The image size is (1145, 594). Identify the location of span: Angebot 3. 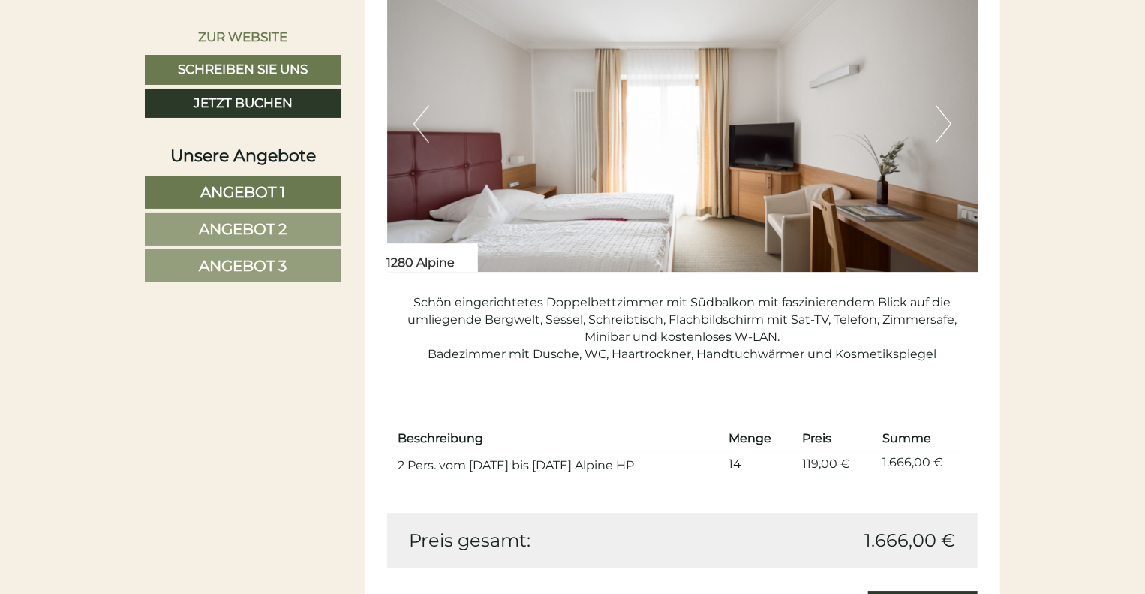
(243, 266).